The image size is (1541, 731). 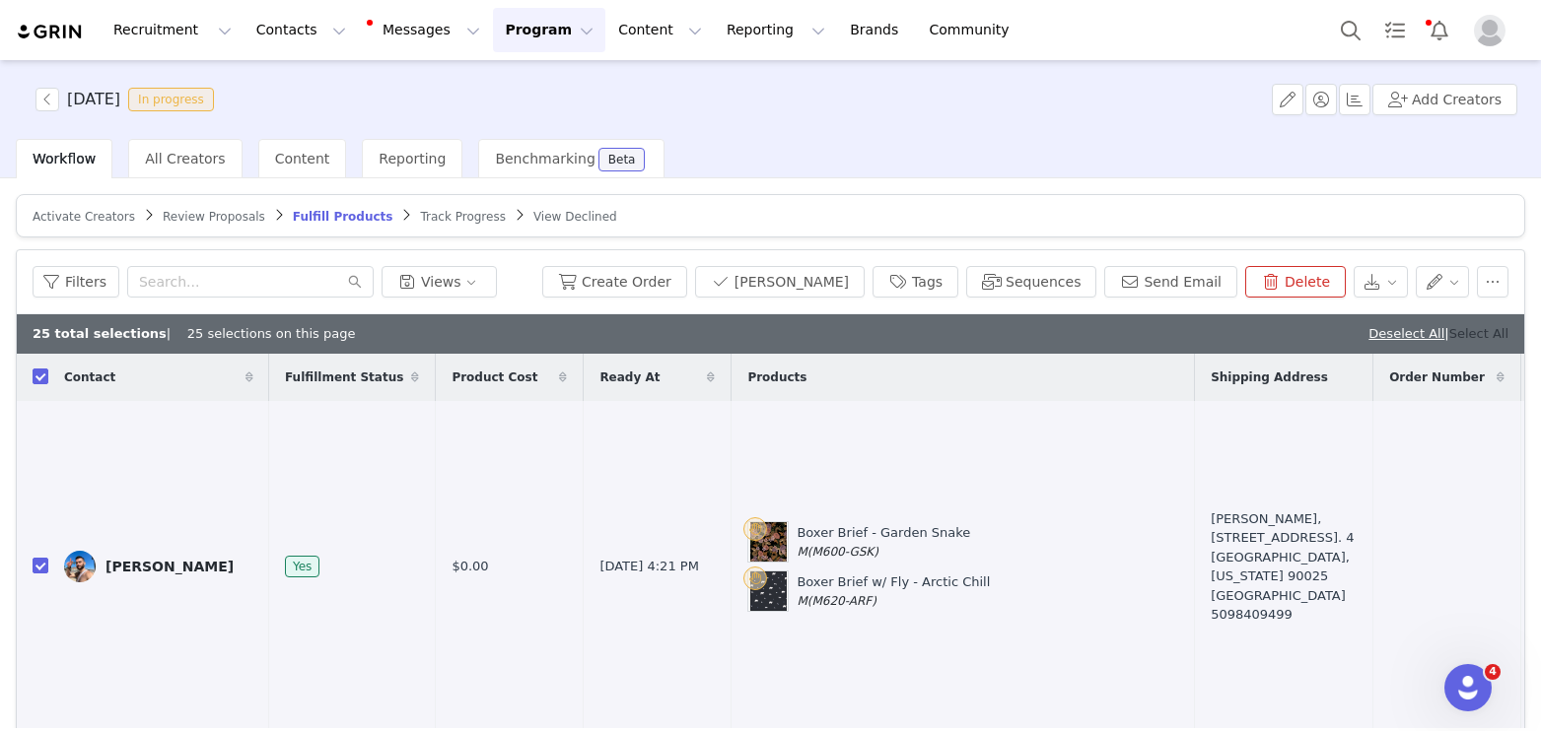 I want to click on a: Tasks, so click(x=1395, y=30).